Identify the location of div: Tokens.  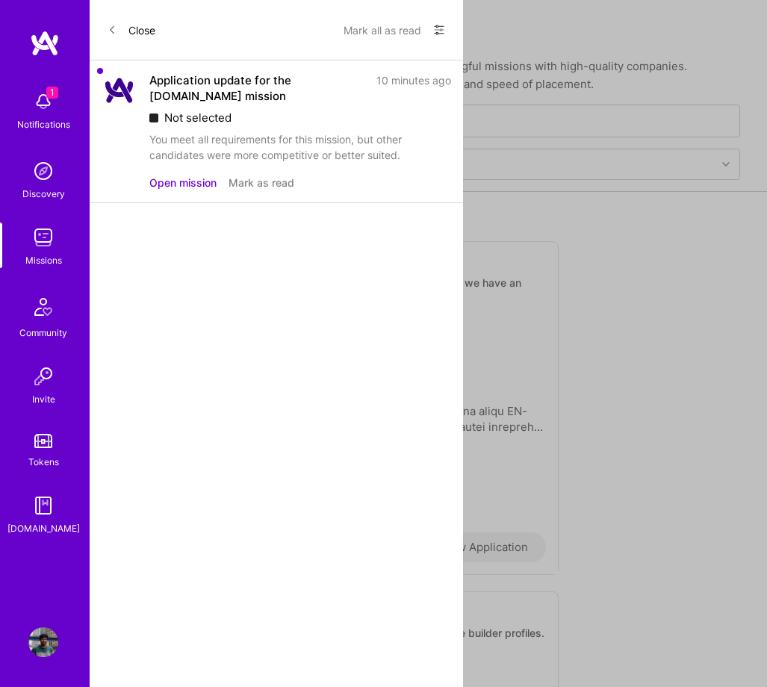
(43, 461).